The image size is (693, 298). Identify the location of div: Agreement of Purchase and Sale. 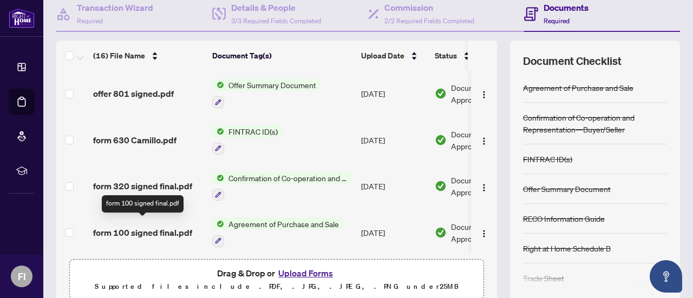
(578, 88).